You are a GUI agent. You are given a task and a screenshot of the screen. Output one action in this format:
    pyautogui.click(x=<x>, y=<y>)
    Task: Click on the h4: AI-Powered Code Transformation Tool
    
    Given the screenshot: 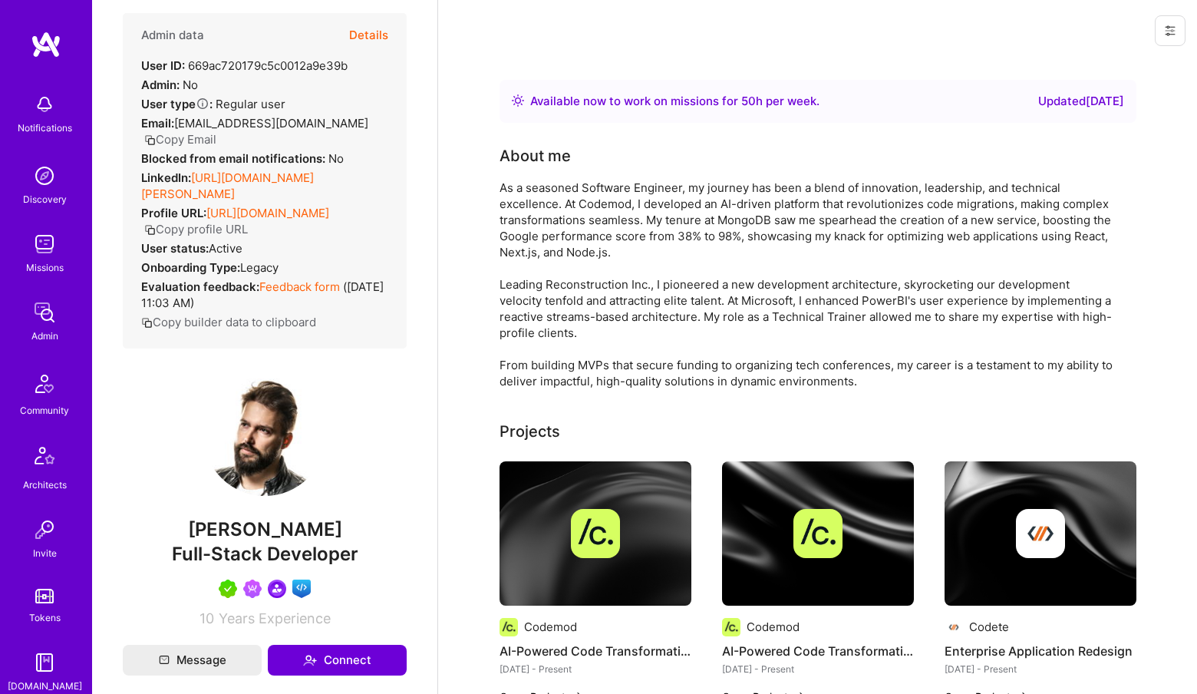 What is the action you would take?
    pyautogui.click(x=818, y=651)
    